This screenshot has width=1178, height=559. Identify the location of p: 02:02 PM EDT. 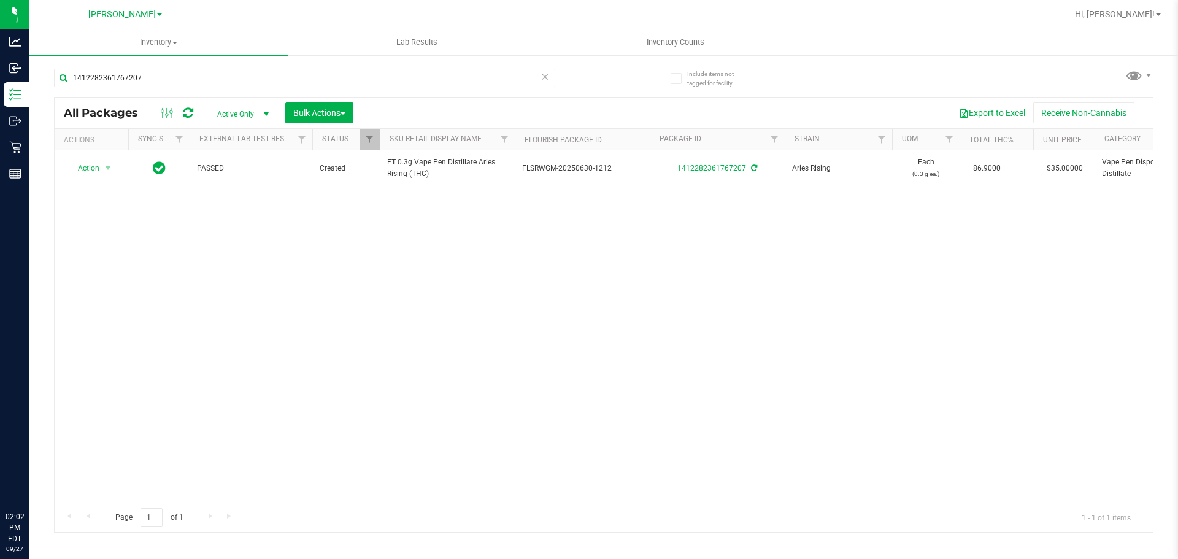
(15, 527).